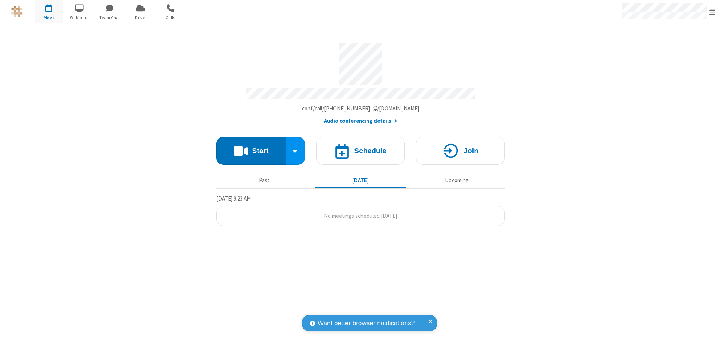  Describe the element at coordinates (360, 121) in the screenshot. I see `button: Audio conferencing details` at that location.